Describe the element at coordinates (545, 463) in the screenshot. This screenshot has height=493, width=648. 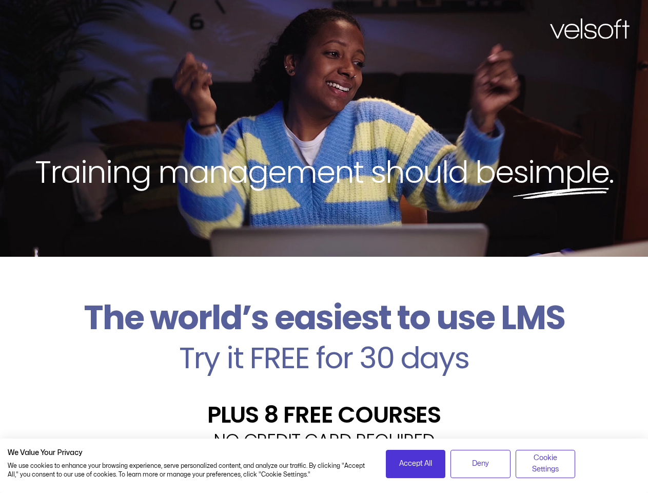
I see `span: Cookie Settings` at that location.